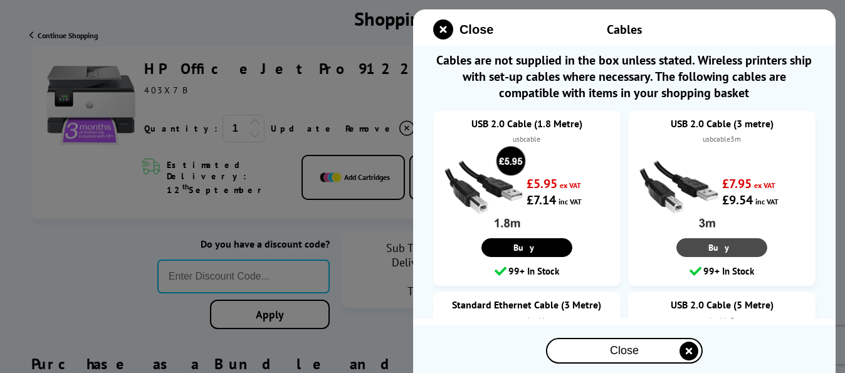 Image resolution: width=845 pixels, height=373 pixels. Describe the element at coordinates (678, 189) in the screenshot. I see `img: USB 2.0 Cable (3 metre)` at that location.